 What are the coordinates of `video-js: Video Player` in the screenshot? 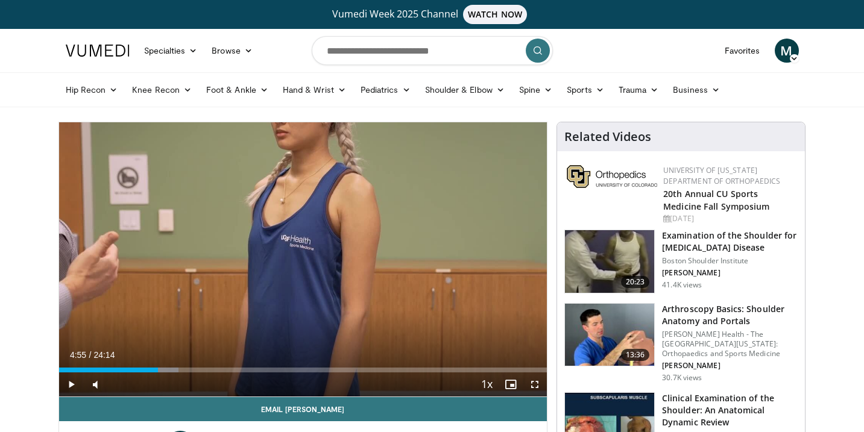 It's located at (303, 260).